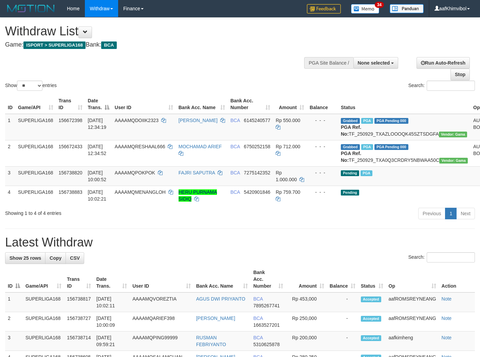  Describe the element at coordinates (443, 63) in the screenshot. I see `a: Run Auto-Refresh` at that location.